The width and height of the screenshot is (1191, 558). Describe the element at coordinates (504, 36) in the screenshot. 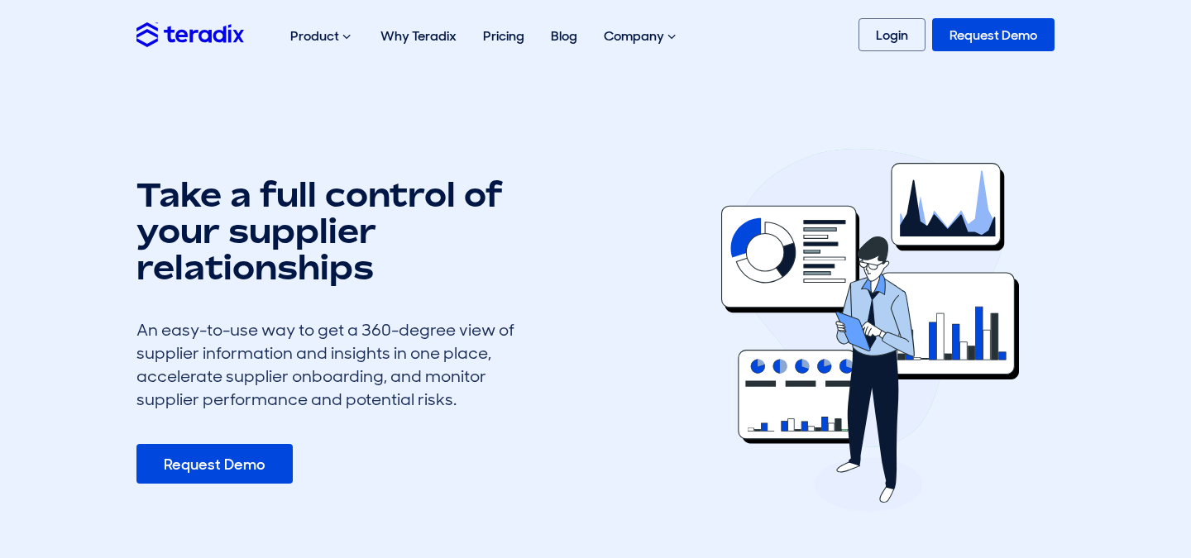

I see `a: Pricing` at that location.